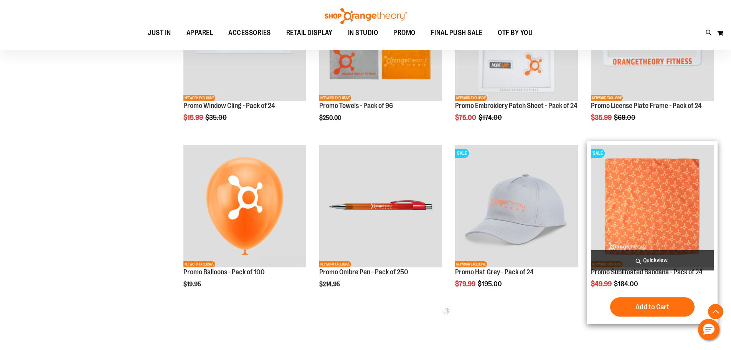 The width and height of the screenshot is (731, 350). I want to click on img: Shop Orangetheory, so click(366, 16).